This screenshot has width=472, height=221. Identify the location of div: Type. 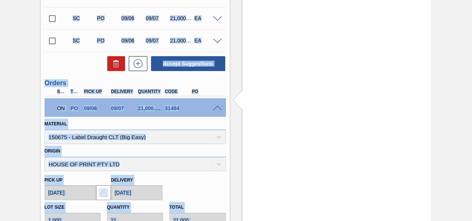
(75, 91).